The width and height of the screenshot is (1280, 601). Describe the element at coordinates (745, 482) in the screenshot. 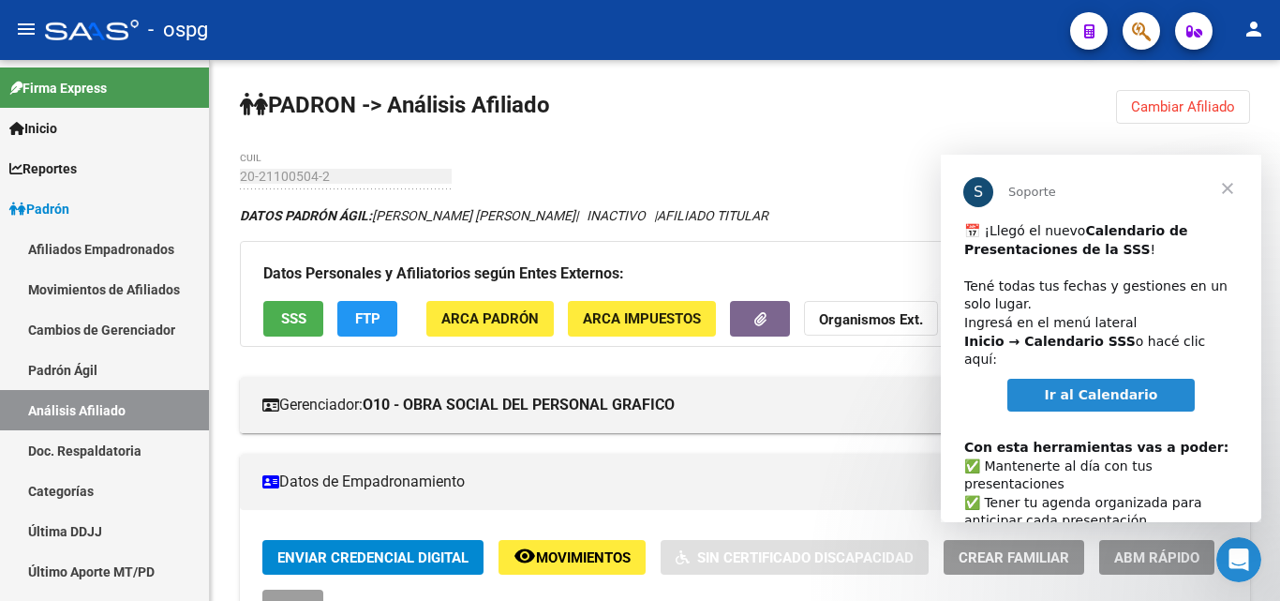

I see `mat-expansion-panel-header: Datos de Empadronamiento` at that location.